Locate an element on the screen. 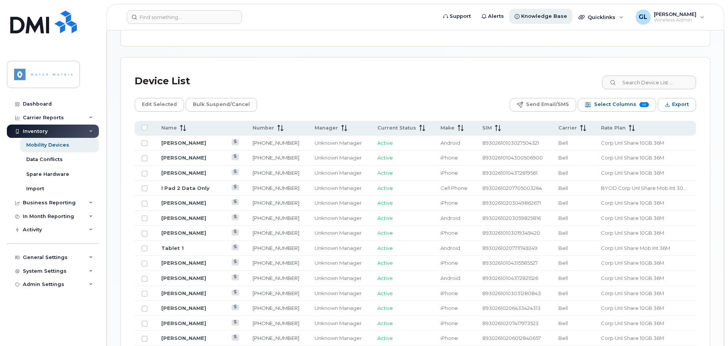  span: 89302610104315585527 is located at coordinates (510, 263).